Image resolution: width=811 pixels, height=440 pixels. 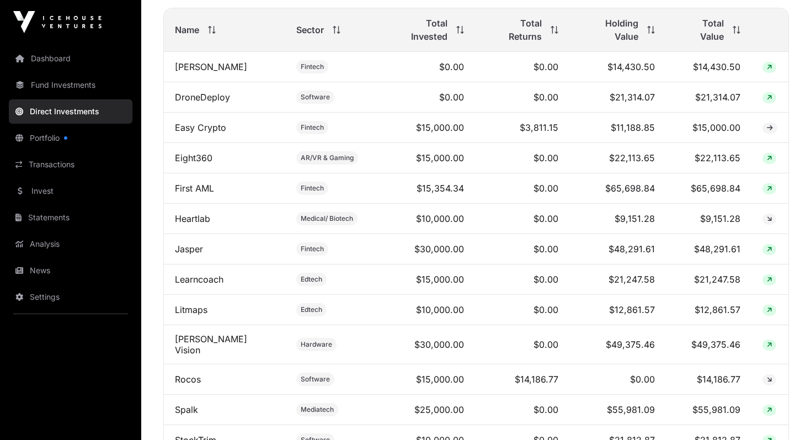 I want to click on a: Spalk, so click(x=186, y=409).